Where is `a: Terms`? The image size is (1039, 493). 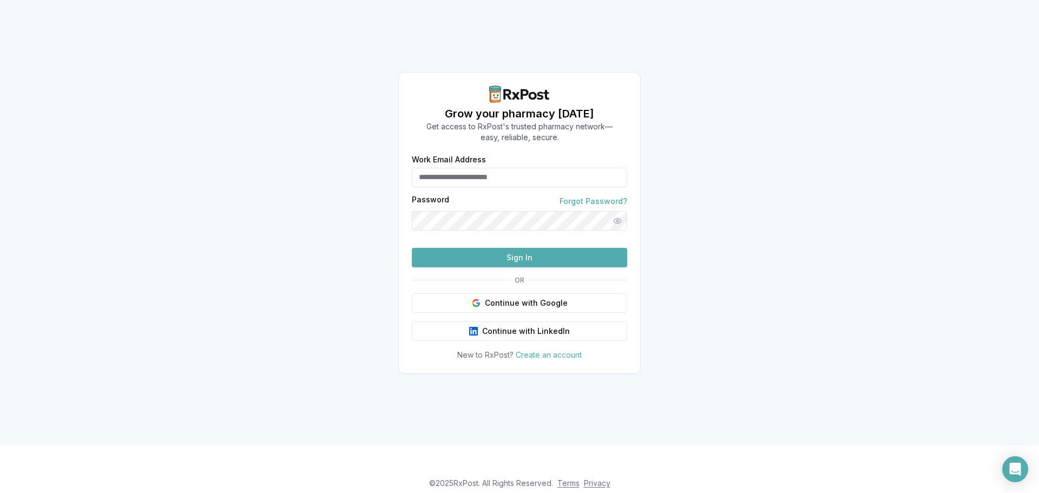 a: Terms is located at coordinates (568, 483).